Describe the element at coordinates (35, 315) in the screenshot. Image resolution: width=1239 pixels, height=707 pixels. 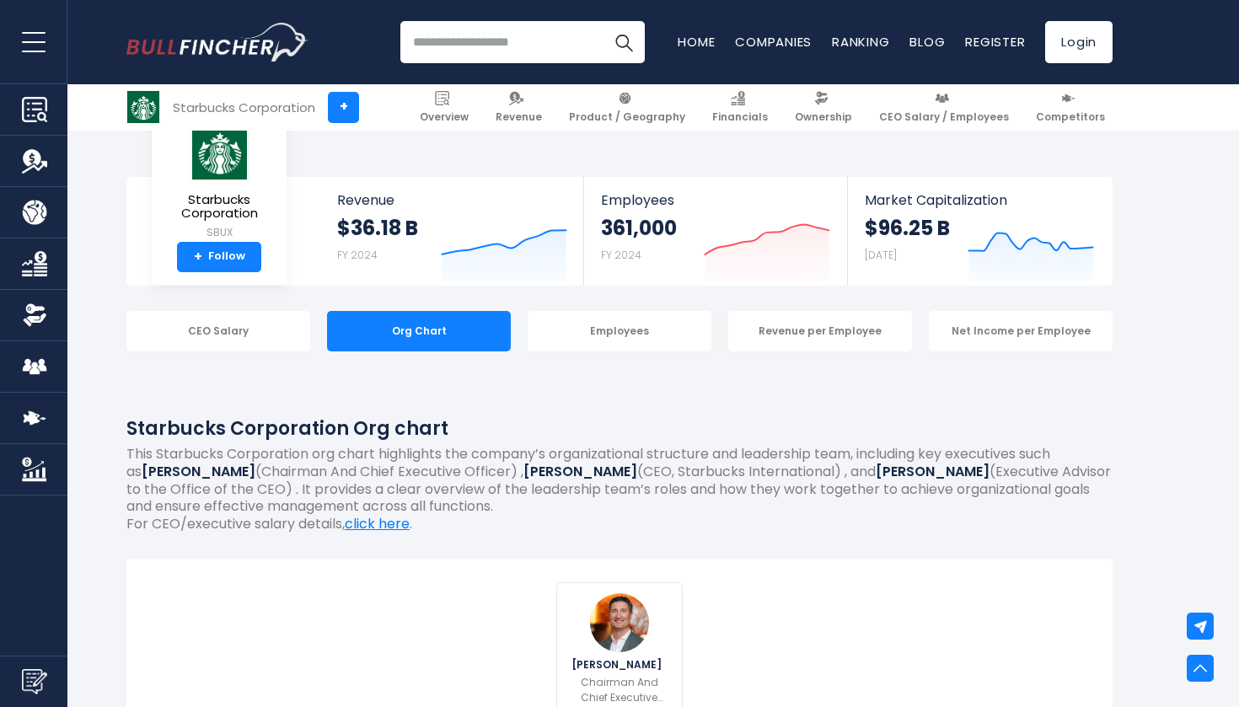
I see `img: Ownership` at that location.